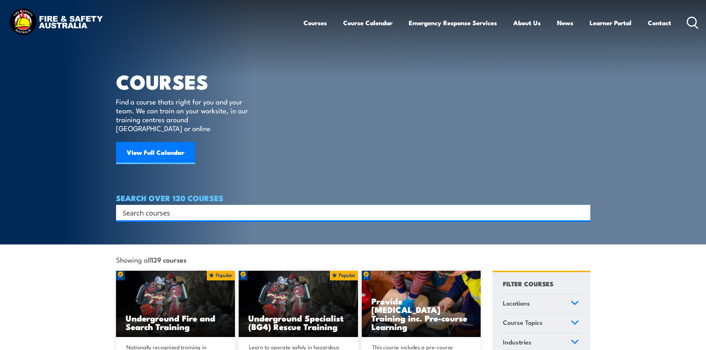 The height and width of the screenshot is (350, 706). Describe the element at coordinates (541, 324) in the screenshot. I see `a: Course Topics` at that location.